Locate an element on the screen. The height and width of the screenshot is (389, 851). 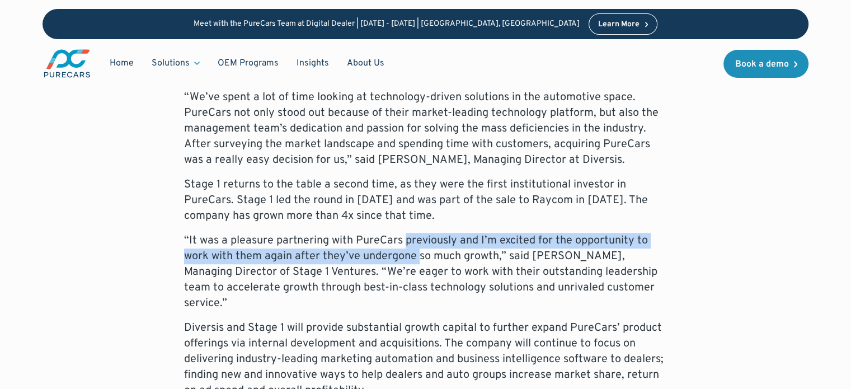
a: main is located at coordinates (67, 63).